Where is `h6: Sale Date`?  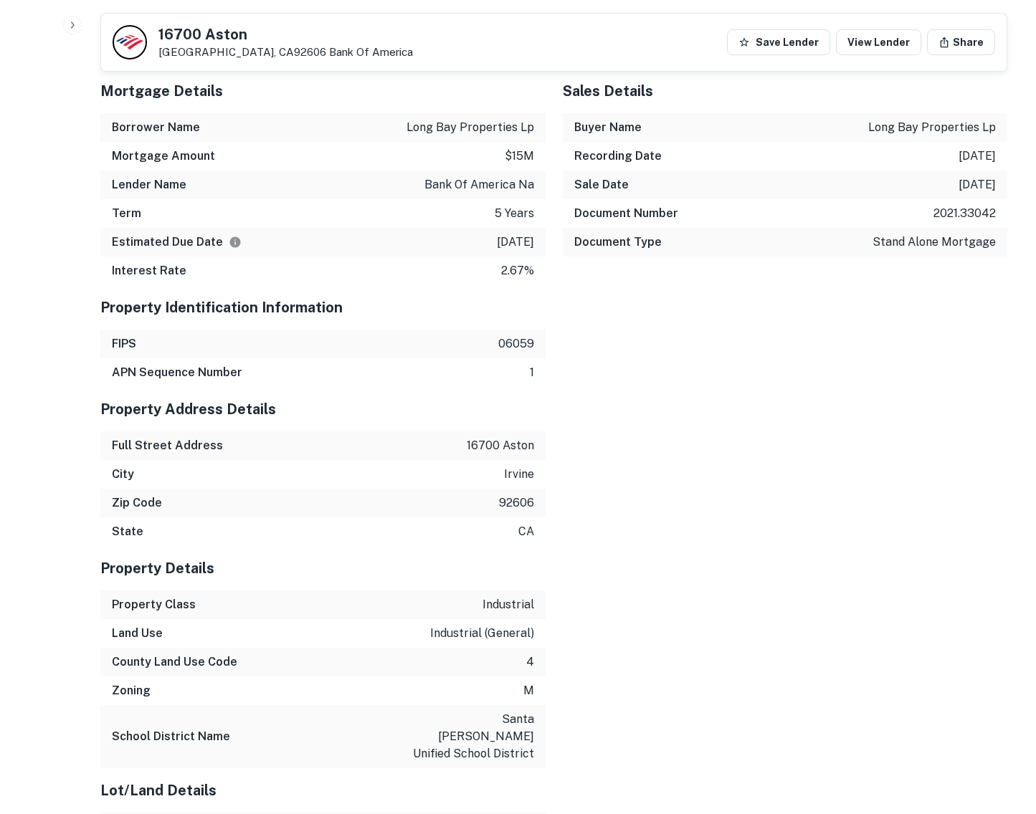 h6: Sale Date is located at coordinates (602, 185).